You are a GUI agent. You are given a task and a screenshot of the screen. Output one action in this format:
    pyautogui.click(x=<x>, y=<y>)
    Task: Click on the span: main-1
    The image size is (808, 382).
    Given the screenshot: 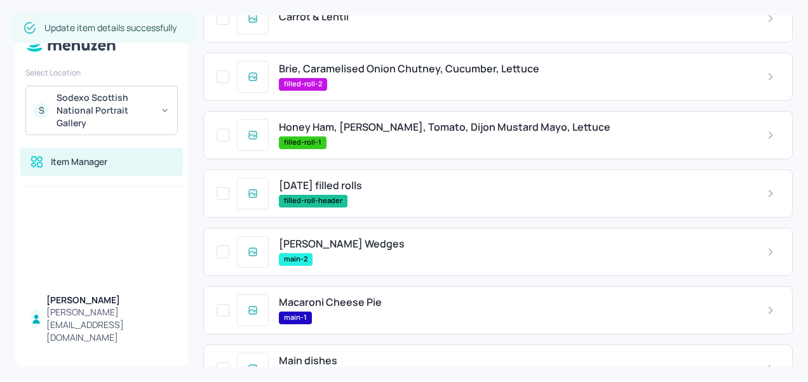 What is the action you would take?
    pyautogui.click(x=295, y=317)
    